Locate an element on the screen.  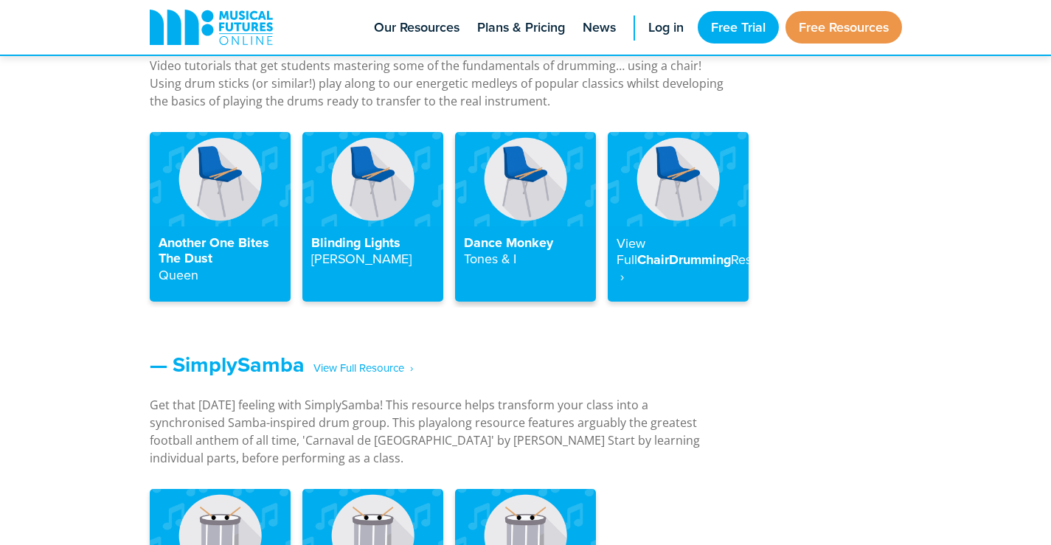
a: Free Trial is located at coordinates (738, 27).